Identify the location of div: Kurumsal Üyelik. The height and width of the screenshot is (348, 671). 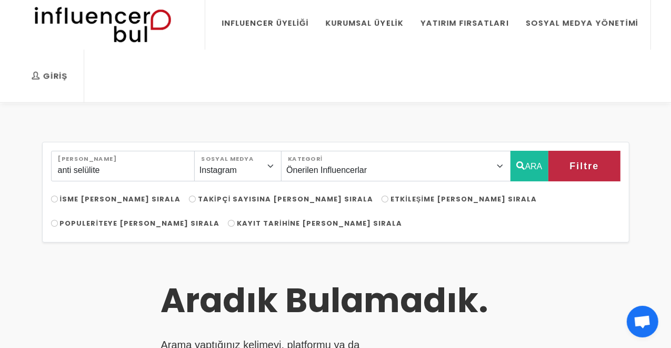
(365, 23).